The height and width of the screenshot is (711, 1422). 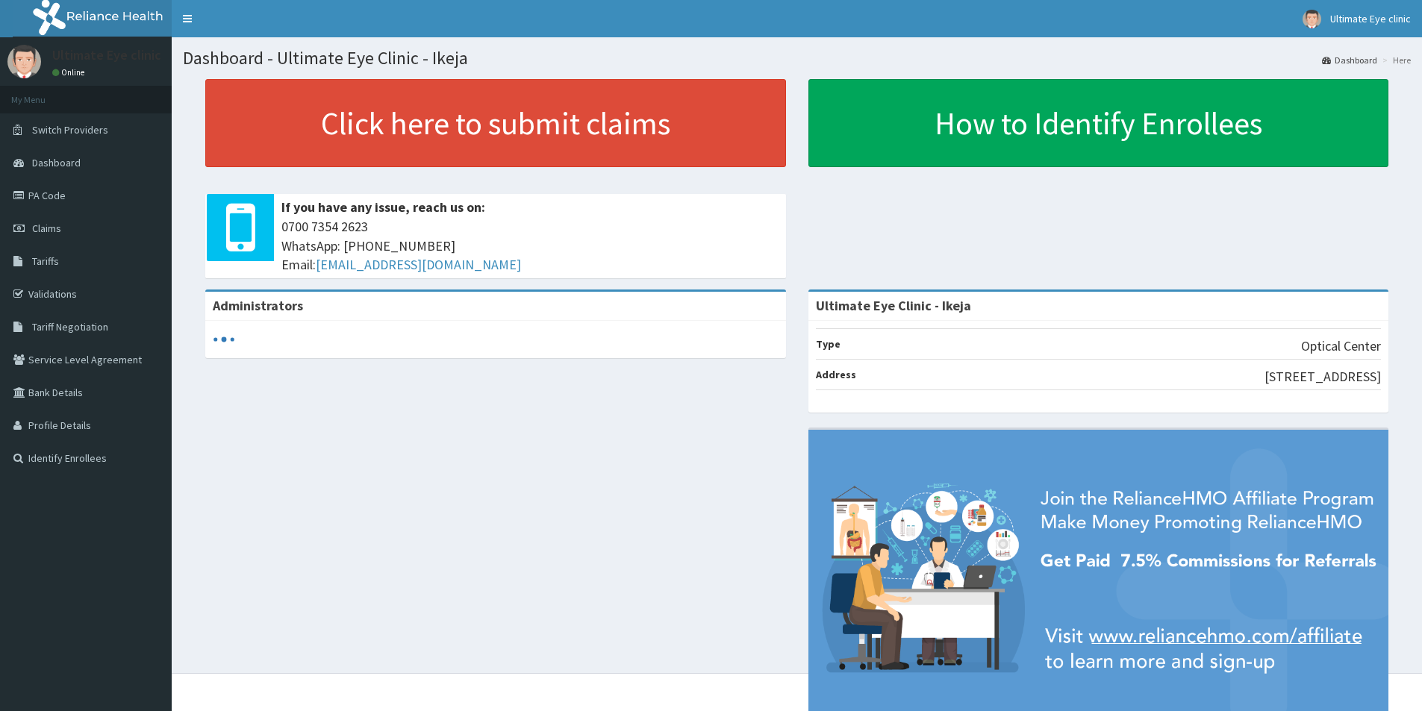 What do you see at coordinates (46, 228) in the screenshot?
I see `span: Claims` at bounding box center [46, 228].